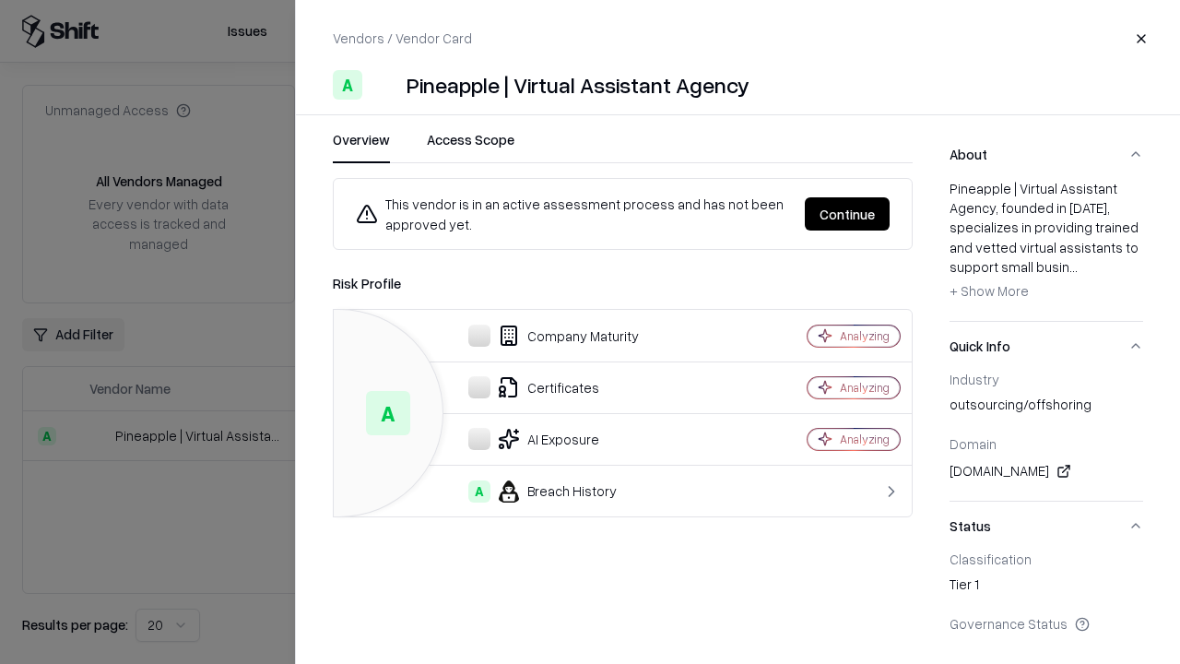 The height and width of the screenshot is (664, 1180). What do you see at coordinates (578, 85) in the screenshot?
I see `div: Pineapple | Virtual Assistant Agency` at bounding box center [578, 85].